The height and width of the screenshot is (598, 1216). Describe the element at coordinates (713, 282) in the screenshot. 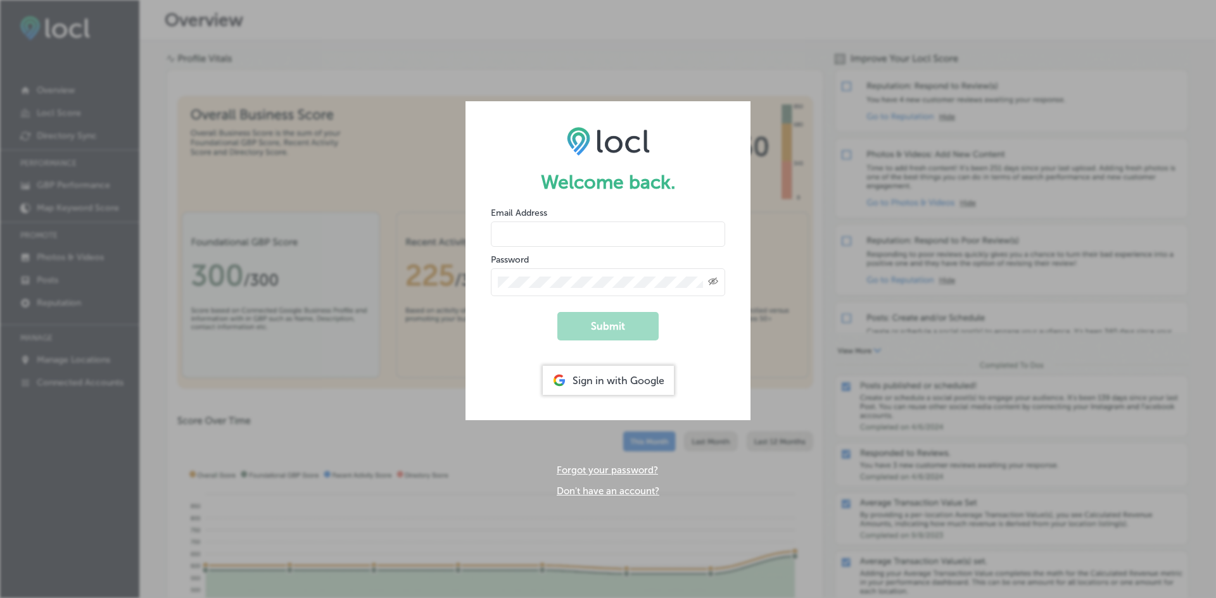

I see `span: Toggle password visibility` at that location.